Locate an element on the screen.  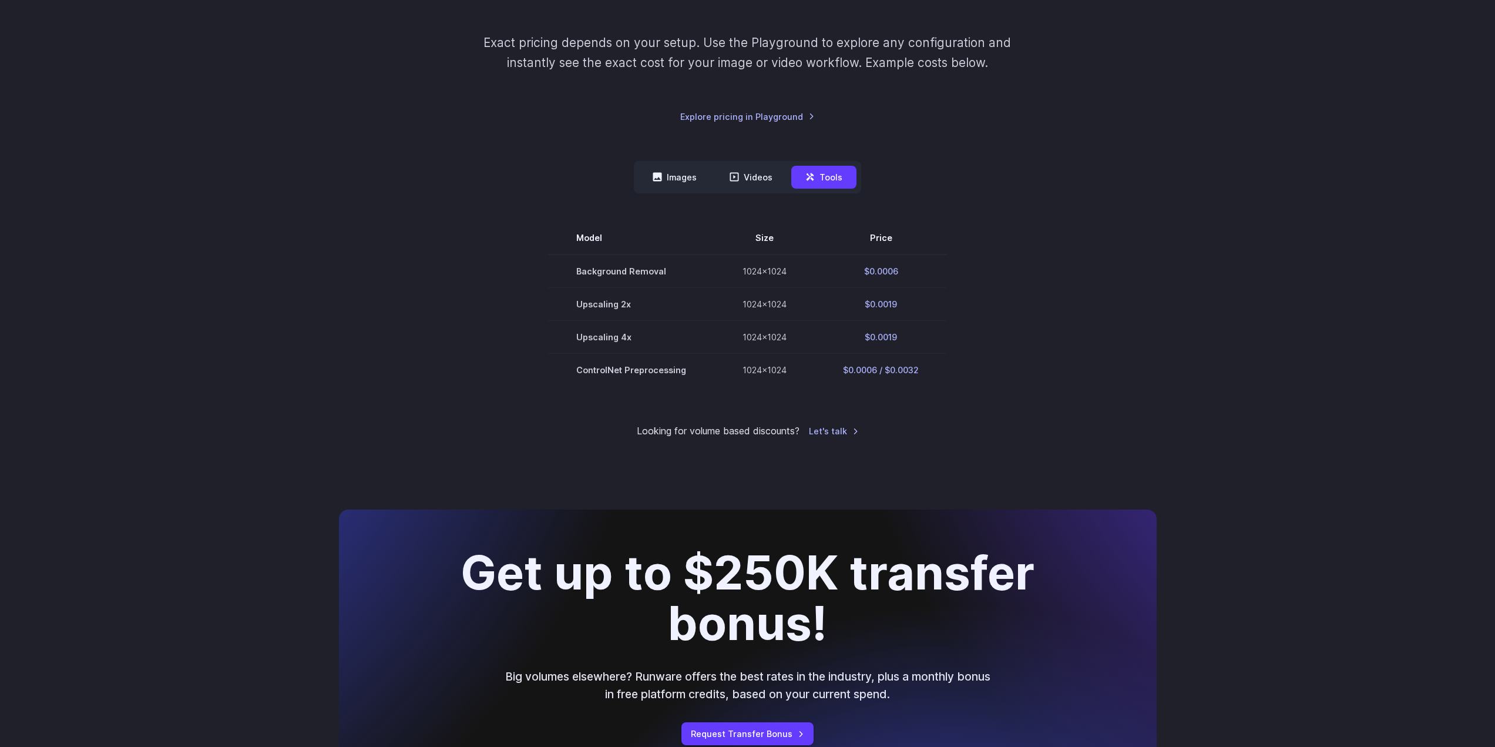
td: $0.0006 is located at coordinates (881, 271).